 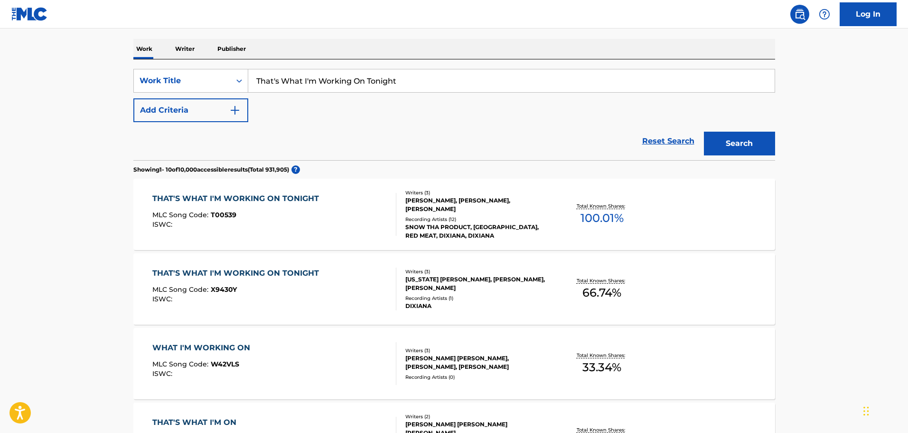 What do you see at coordinates (869, 14) in the screenshot?
I see `a: Log In` at bounding box center [869, 14].